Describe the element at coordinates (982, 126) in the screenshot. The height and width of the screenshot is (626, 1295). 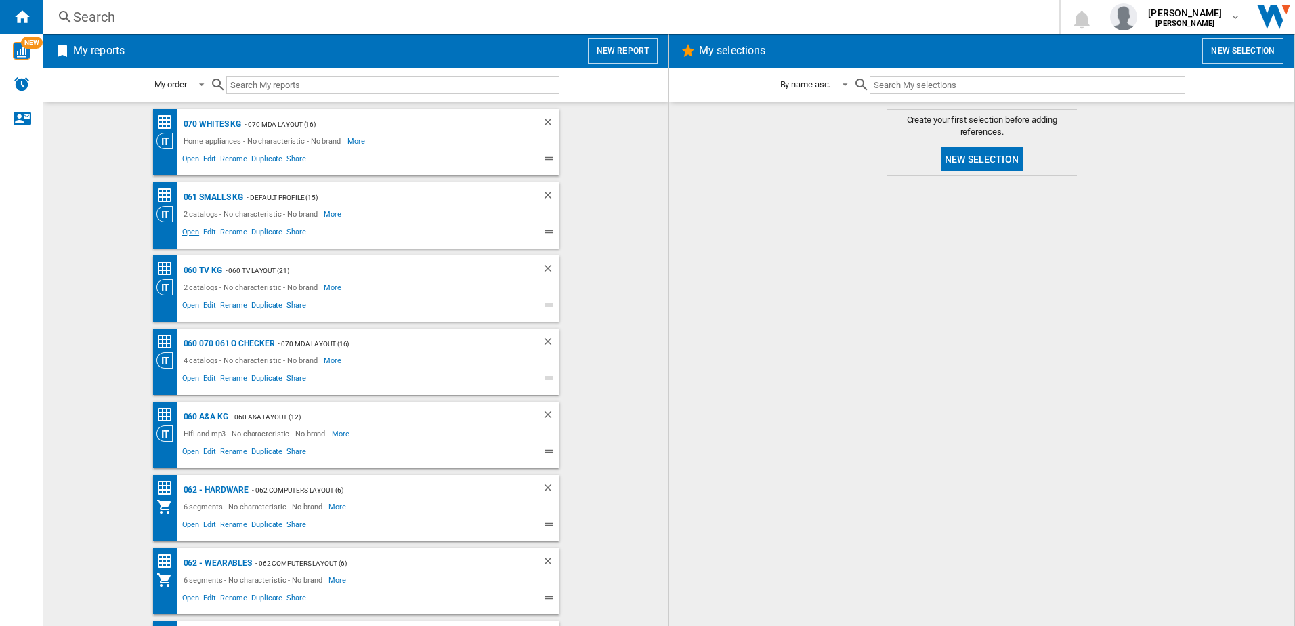
I see `span: Create your first selection before adding references.` at that location.